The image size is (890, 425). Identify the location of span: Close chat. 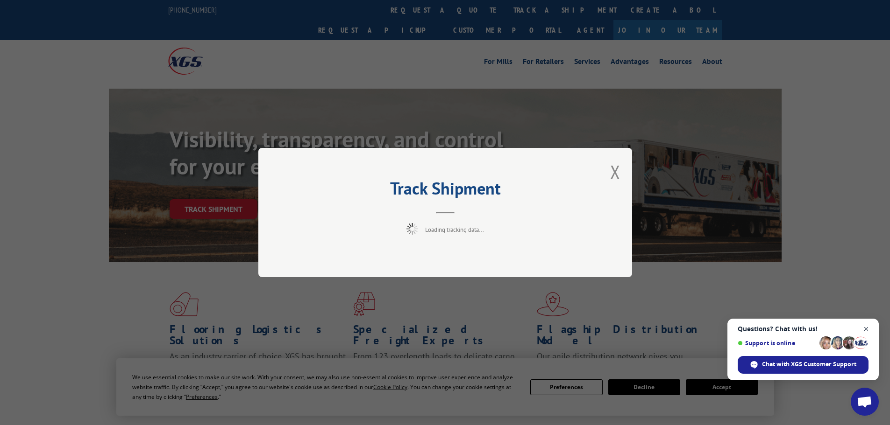
(866, 329).